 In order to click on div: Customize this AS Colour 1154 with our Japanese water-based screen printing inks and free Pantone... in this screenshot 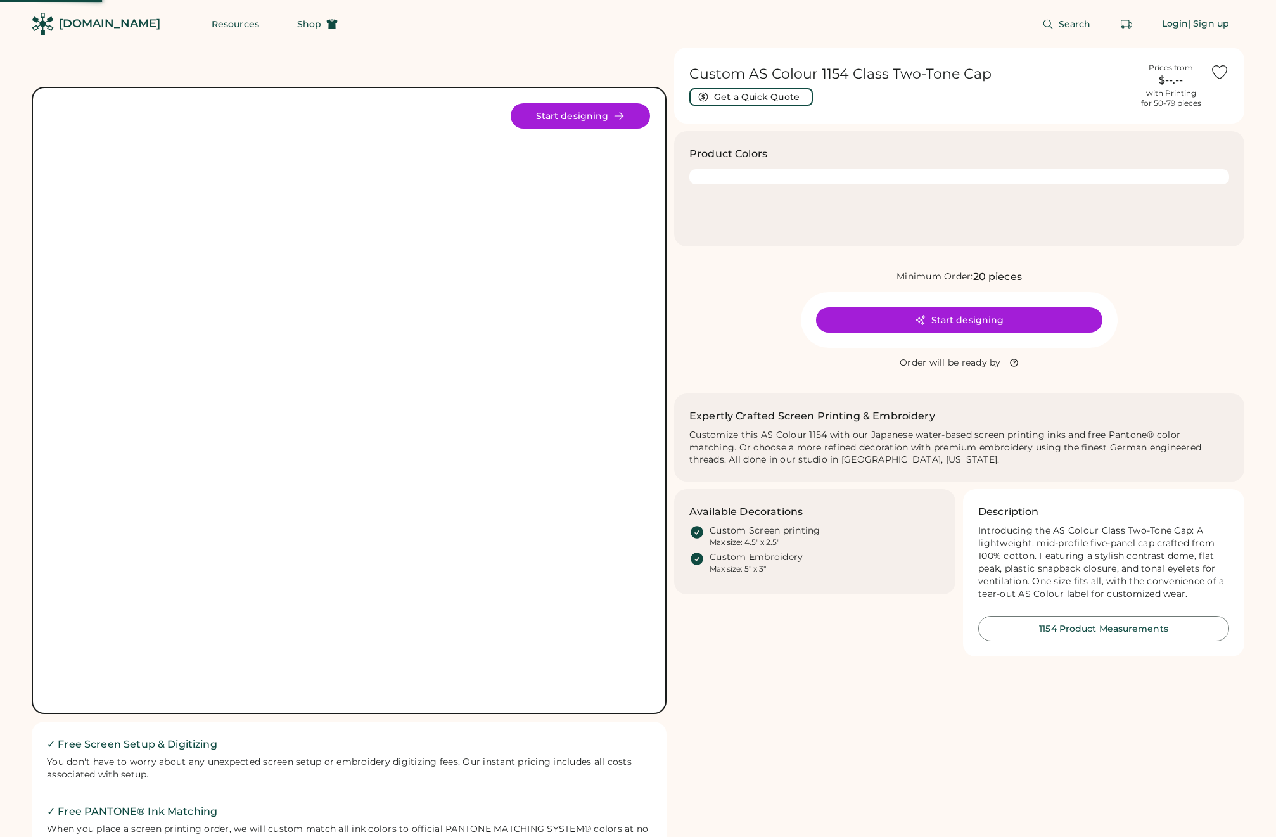, I will do `click(959, 448)`.